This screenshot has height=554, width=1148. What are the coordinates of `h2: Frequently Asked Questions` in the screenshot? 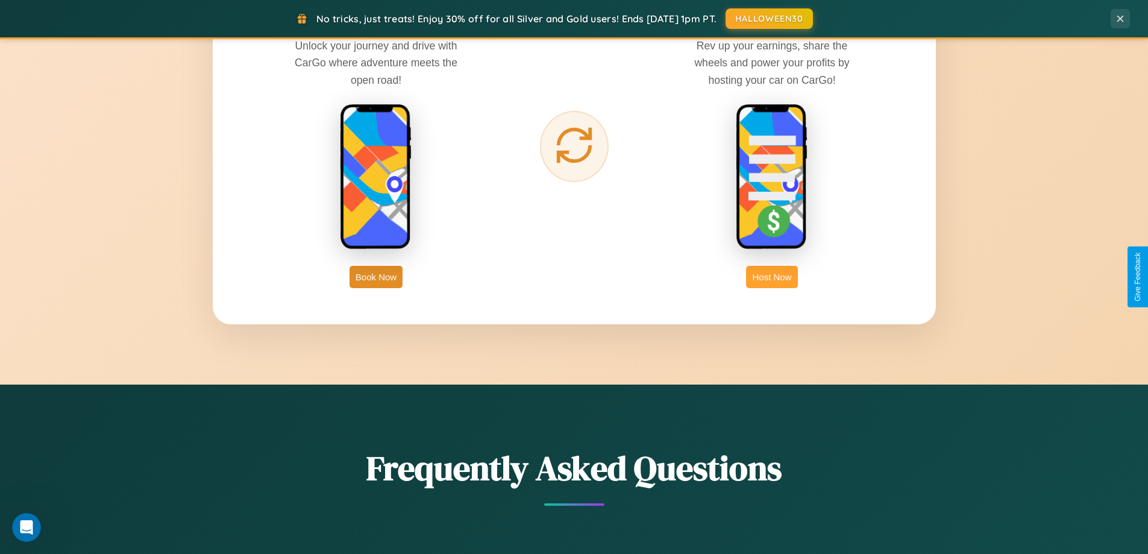 It's located at (574, 468).